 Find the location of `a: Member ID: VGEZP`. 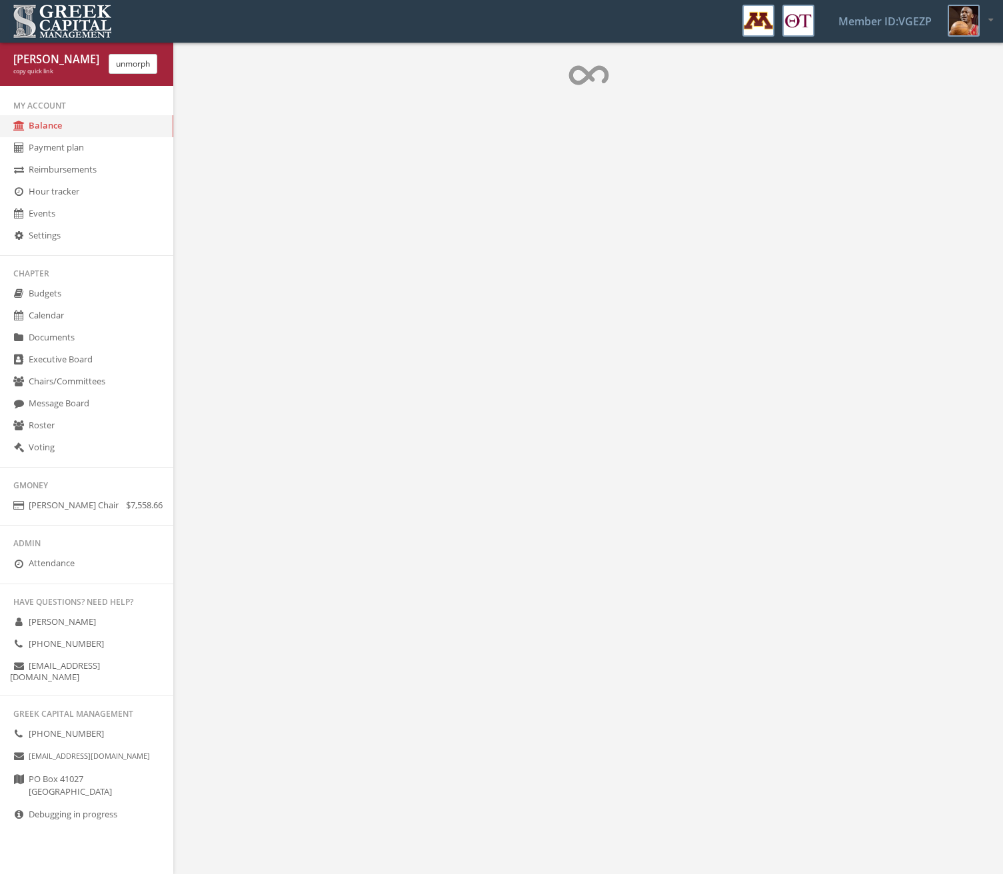

a: Member ID: VGEZP is located at coordinates (885, 21).